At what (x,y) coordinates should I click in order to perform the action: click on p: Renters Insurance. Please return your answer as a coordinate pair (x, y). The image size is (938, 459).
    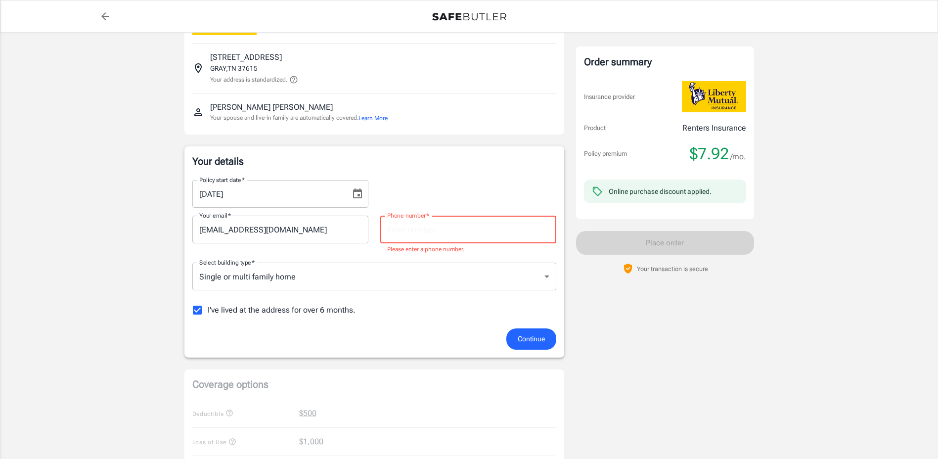
    Looking at the image, I should click on (714, 128).